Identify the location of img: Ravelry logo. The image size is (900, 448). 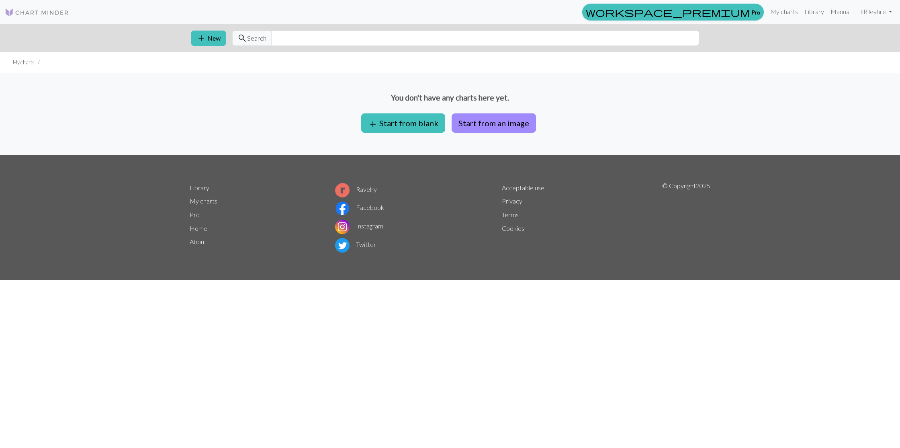
(342, 190).